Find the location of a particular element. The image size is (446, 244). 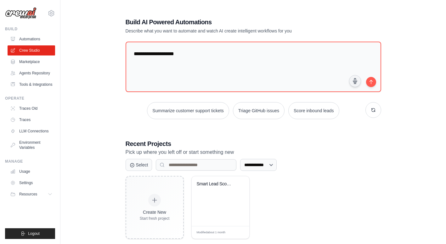

h3: Recent Projects is located at coordinates (253, 144).